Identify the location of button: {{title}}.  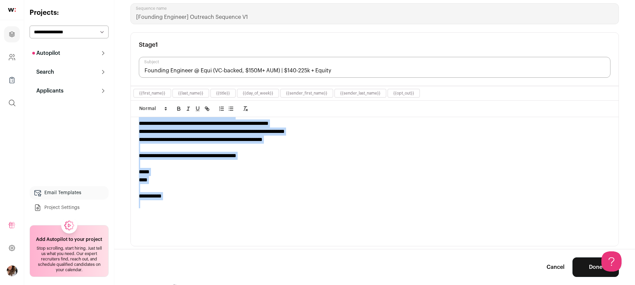
(223, 93).